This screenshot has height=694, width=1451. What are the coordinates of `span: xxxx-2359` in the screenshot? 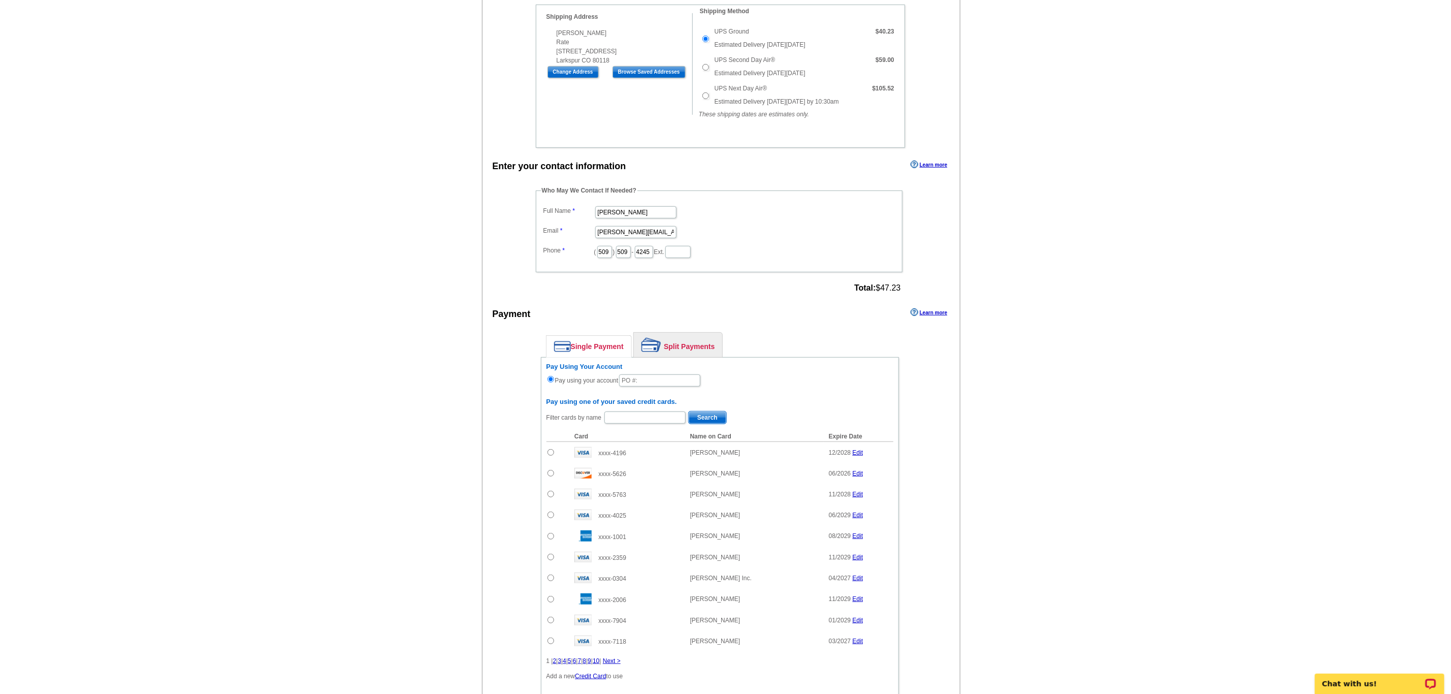 It's located at (612, 558).